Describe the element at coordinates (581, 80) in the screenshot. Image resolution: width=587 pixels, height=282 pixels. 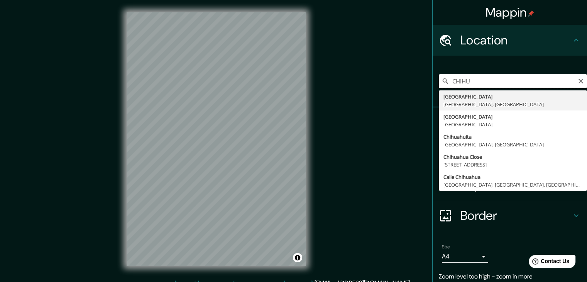
I see `button: Clear` at that location.